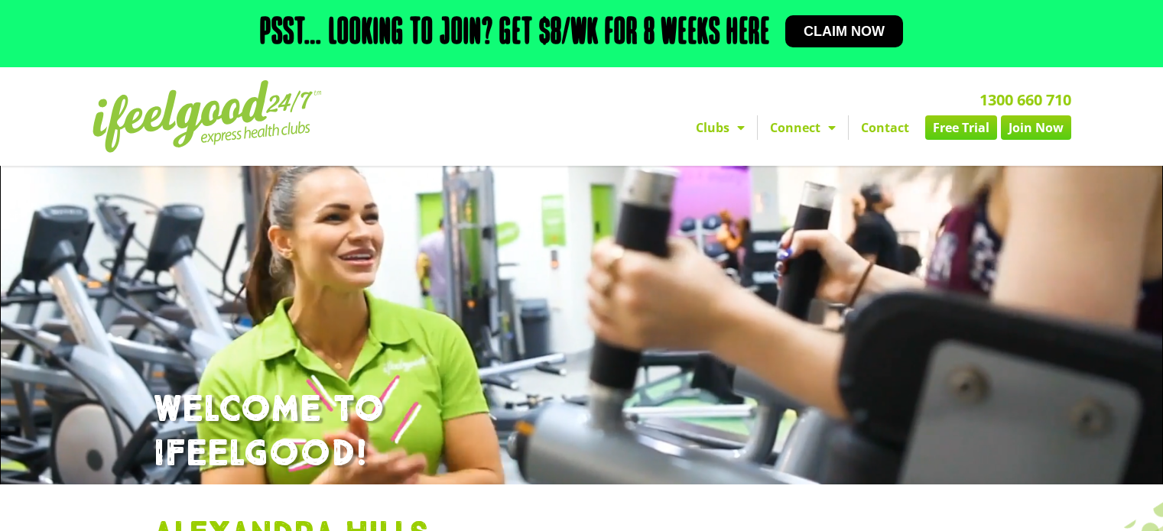 Image resolution: width=1163 pixels, height=531 pixels. What do you see at coordinates (844, 31) in the screenshot?
I see `span: Claim now` at bounding box center [844, 31].